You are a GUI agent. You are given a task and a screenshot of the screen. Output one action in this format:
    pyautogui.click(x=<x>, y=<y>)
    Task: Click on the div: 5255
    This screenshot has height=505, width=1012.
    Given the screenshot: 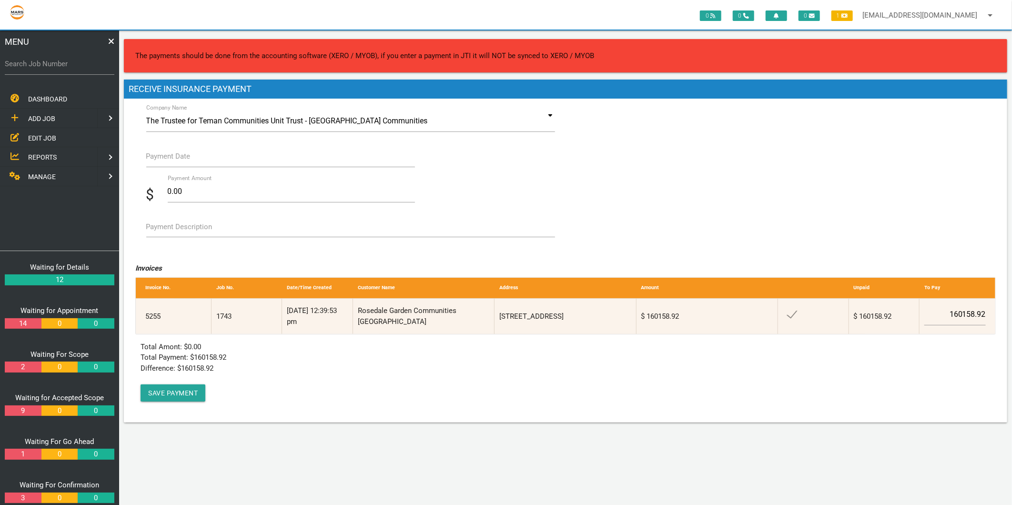 What is the action you would take?
    pyautogui.click(x=176, y=316)
    